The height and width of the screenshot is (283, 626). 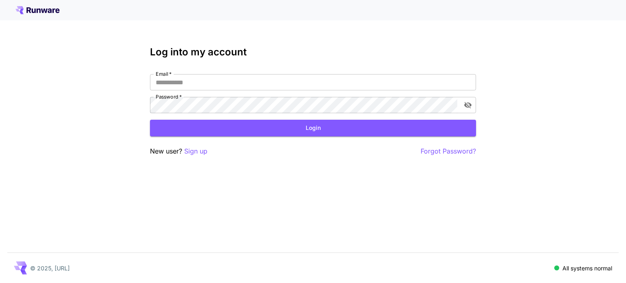 I want to click on label: Password, so click(x=169, y=97).